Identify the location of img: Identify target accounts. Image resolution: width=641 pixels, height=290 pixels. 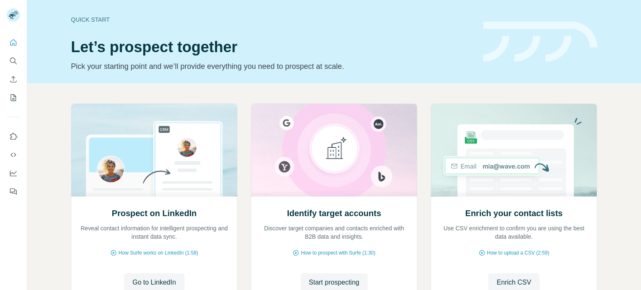
(334, 150).